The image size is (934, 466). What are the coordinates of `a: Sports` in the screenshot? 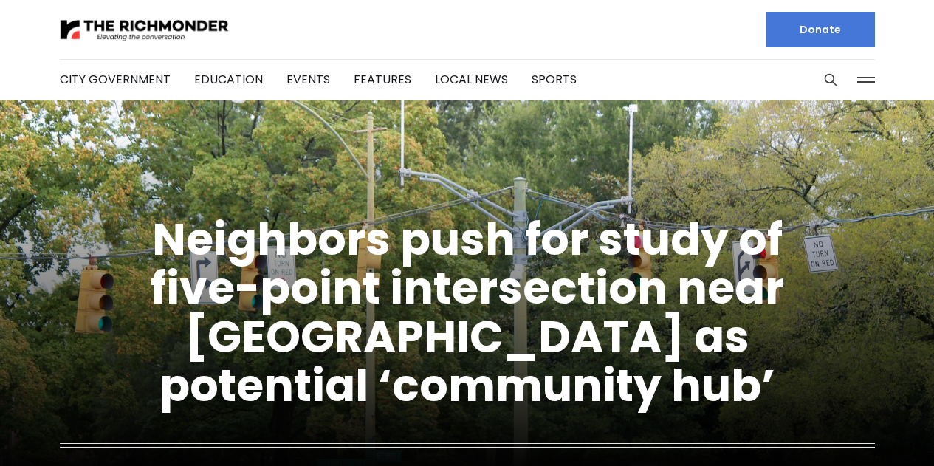 It's located at (554, 79).